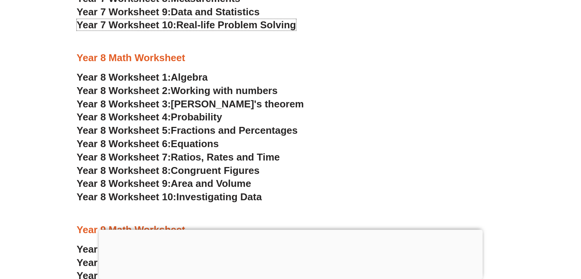 The height and width of the screenshot is (279, 581). I want to click on span: Data and Statistics, so click(215, 12).